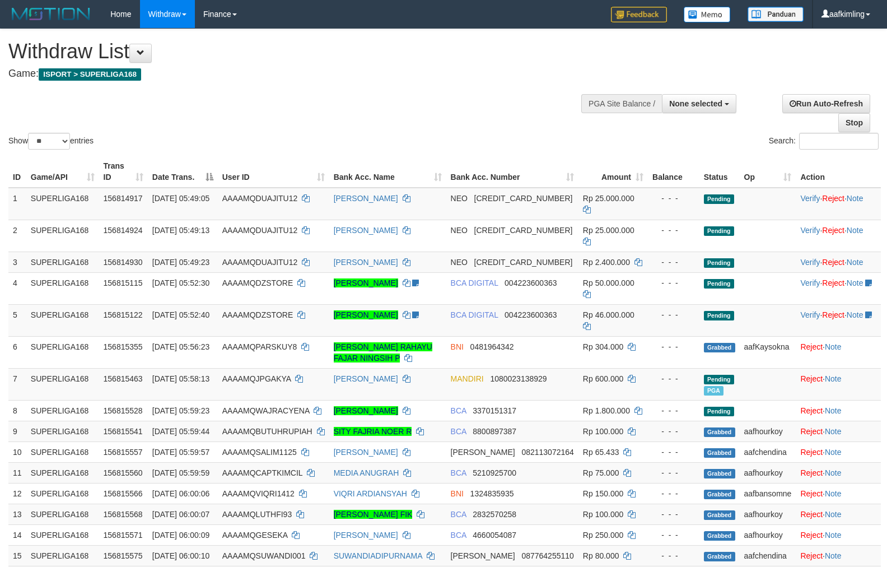 This screenshot has width=887, height=567. Describe the element at coordinates (609, 283) in the screenshot. I see `span: Rp 50.000.000` at that location.